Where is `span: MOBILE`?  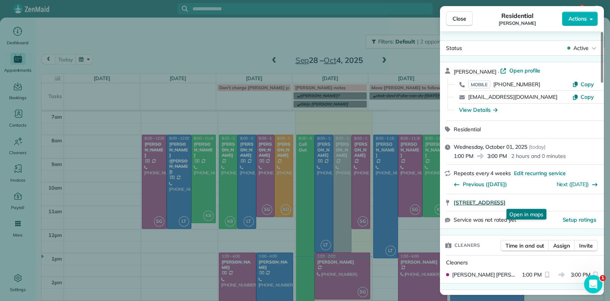 span: MOBILE is located at coordinates (479, 84).